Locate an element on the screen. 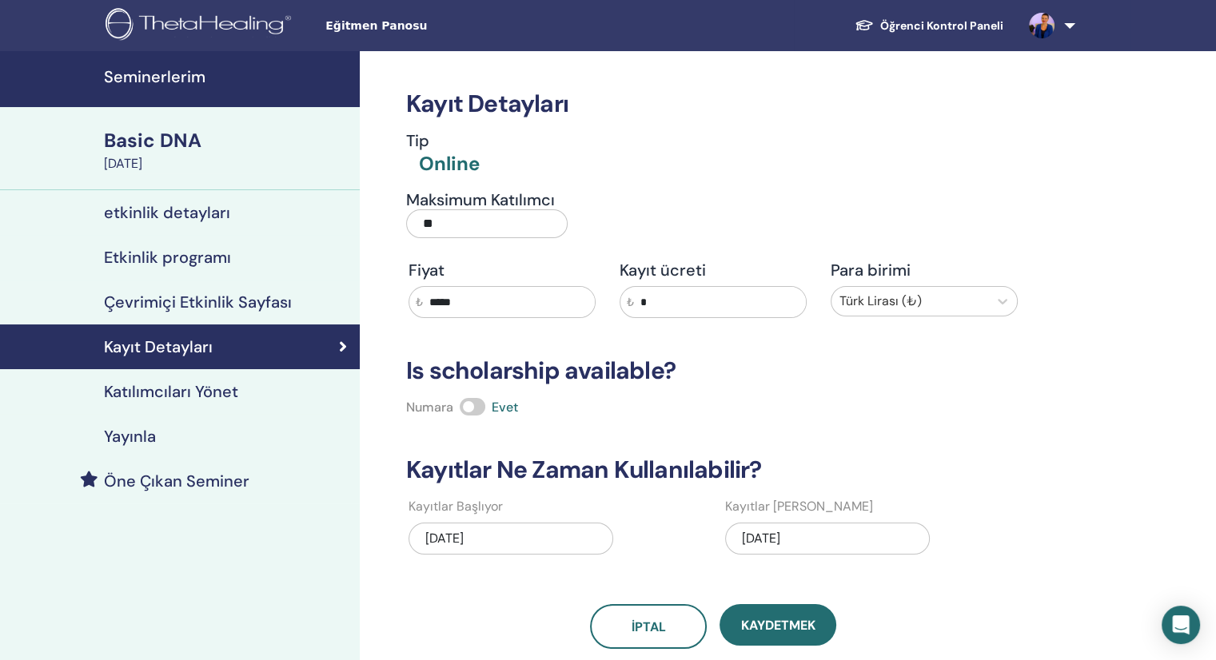 The height and width of the screenshot is (660, 1216). h4: Öne Çıkan Seminer is located at coordinates (177, 481).